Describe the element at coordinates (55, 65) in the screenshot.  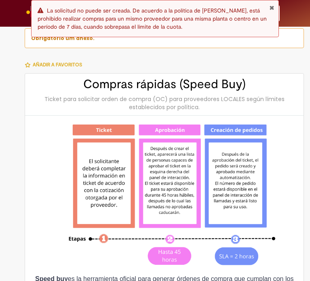
I see `button: Añadir a favoritos` at that location.